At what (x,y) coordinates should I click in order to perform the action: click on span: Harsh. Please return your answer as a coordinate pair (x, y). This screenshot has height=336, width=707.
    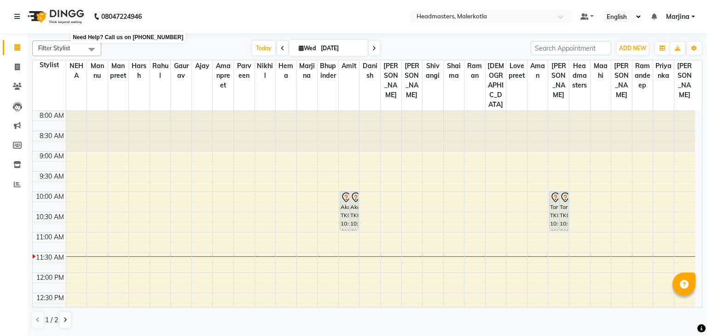
    Looking at the image, I should click on (139, 71).